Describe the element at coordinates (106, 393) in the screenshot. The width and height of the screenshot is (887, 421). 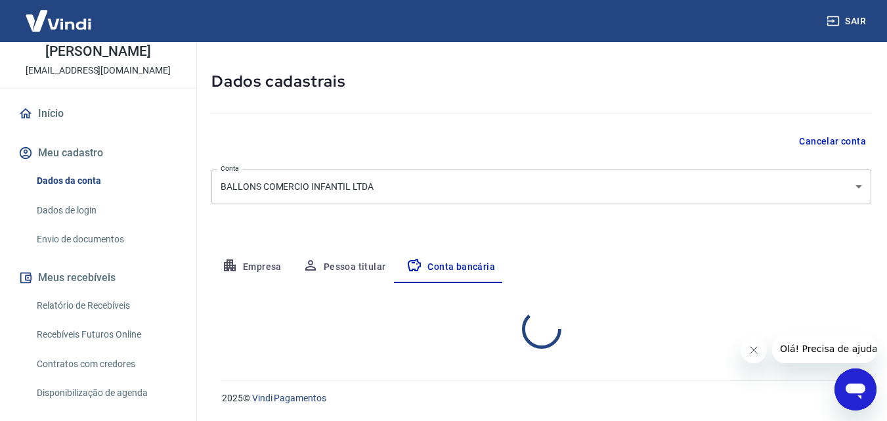
I see `a: Disponibilização de agenda` at that location.